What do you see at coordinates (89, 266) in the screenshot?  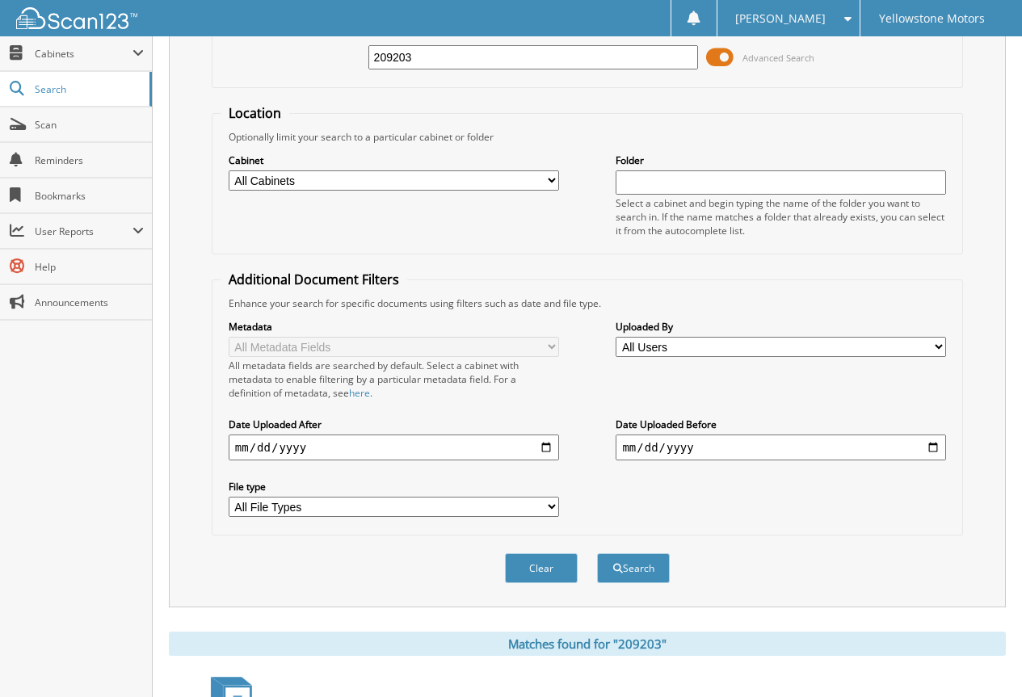 I see `span: Help` at bounding box center [89, 266].